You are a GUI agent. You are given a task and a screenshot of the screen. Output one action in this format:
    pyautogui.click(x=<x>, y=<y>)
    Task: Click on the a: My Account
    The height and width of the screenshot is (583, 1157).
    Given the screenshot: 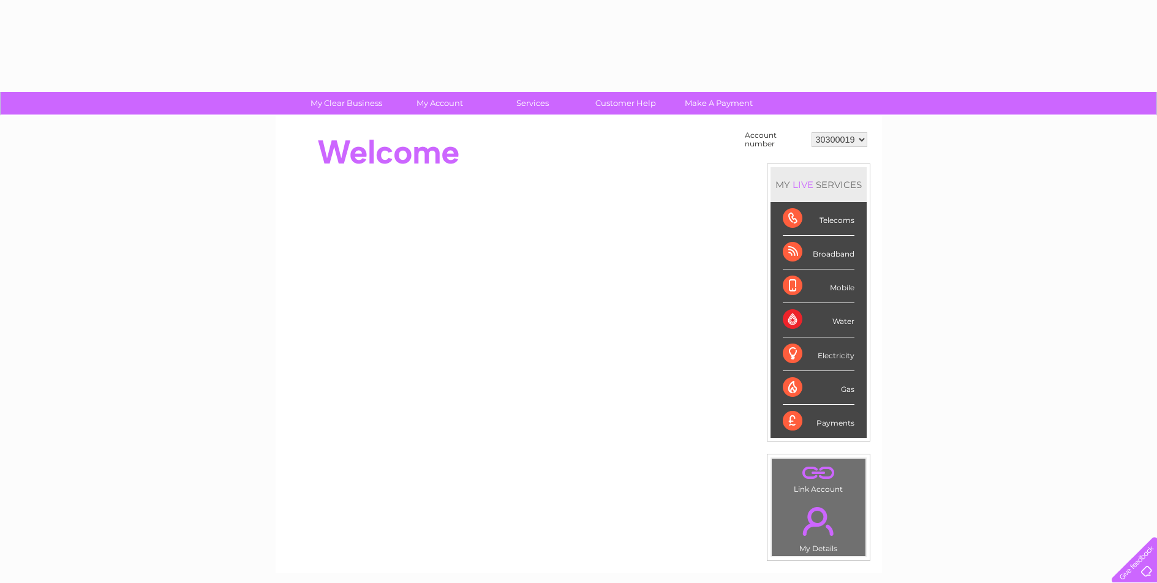 What is the action you would take?
    pyautogui.click(x=439, y=103)
    